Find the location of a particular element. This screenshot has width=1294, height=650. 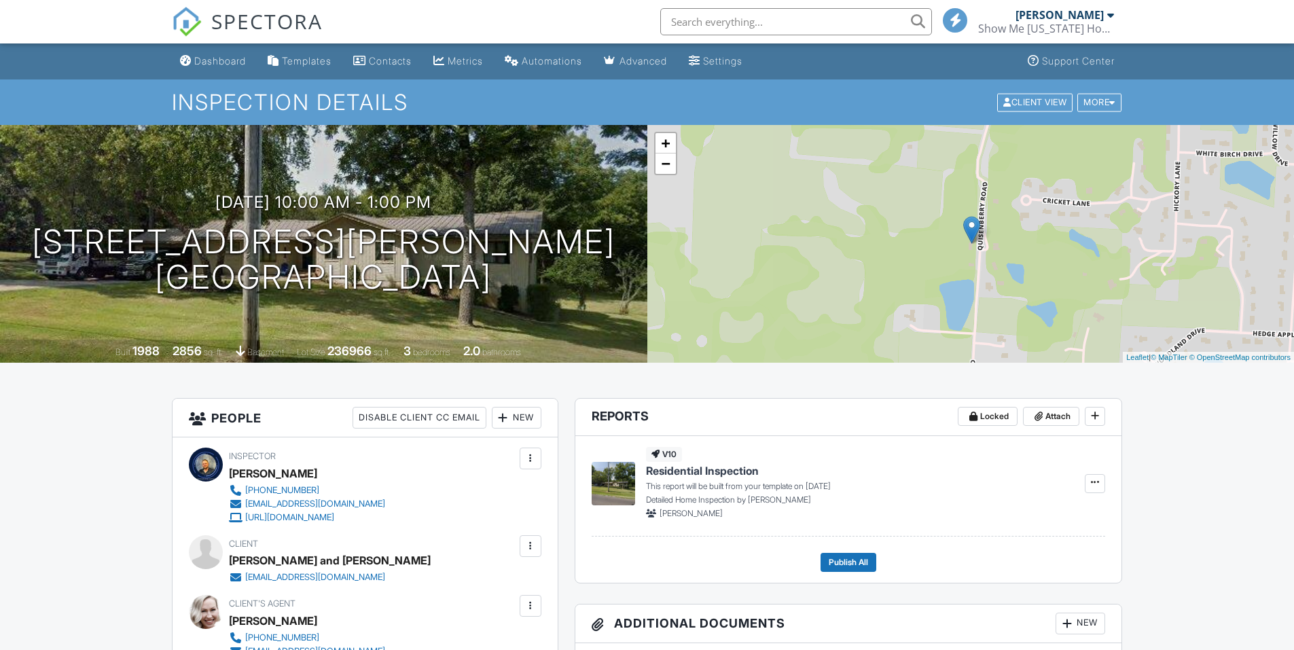

span: Client is located at coordinates (243, 544).